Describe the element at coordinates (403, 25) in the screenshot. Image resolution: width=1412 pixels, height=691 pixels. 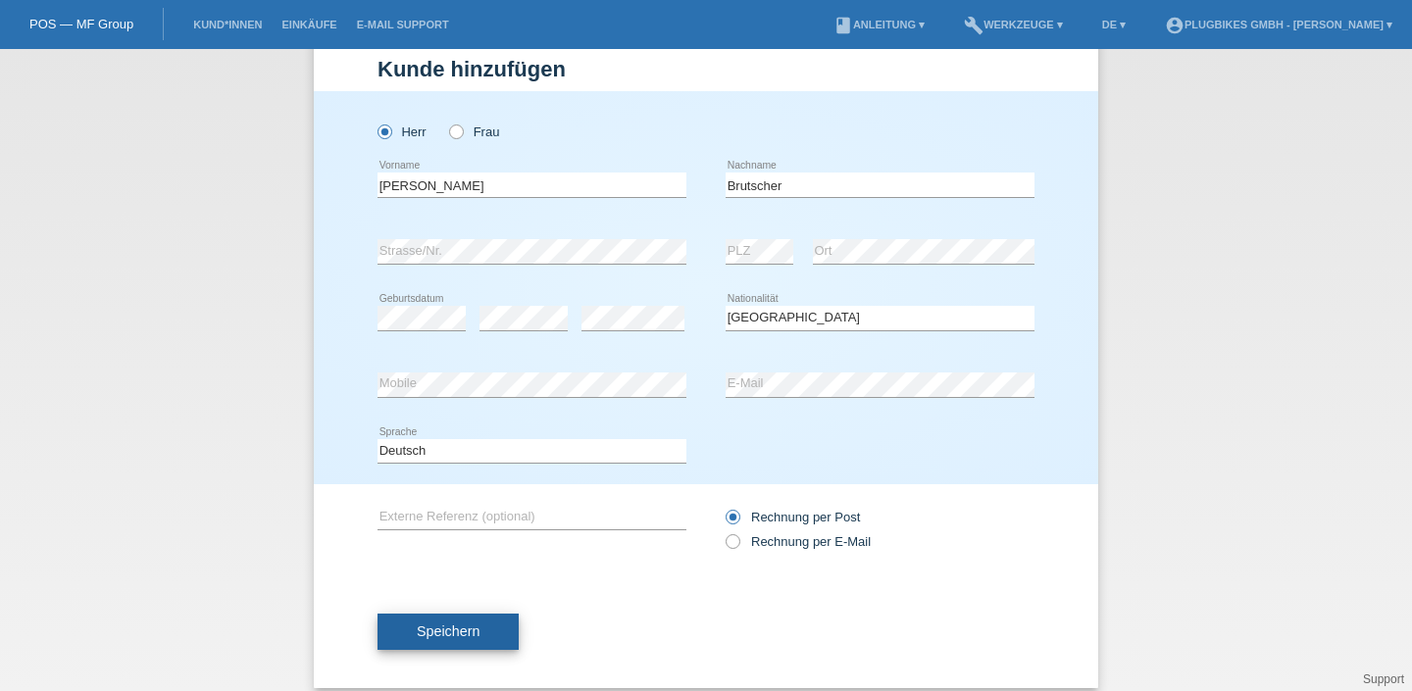
I see `a: E-Mail Support` at that location.